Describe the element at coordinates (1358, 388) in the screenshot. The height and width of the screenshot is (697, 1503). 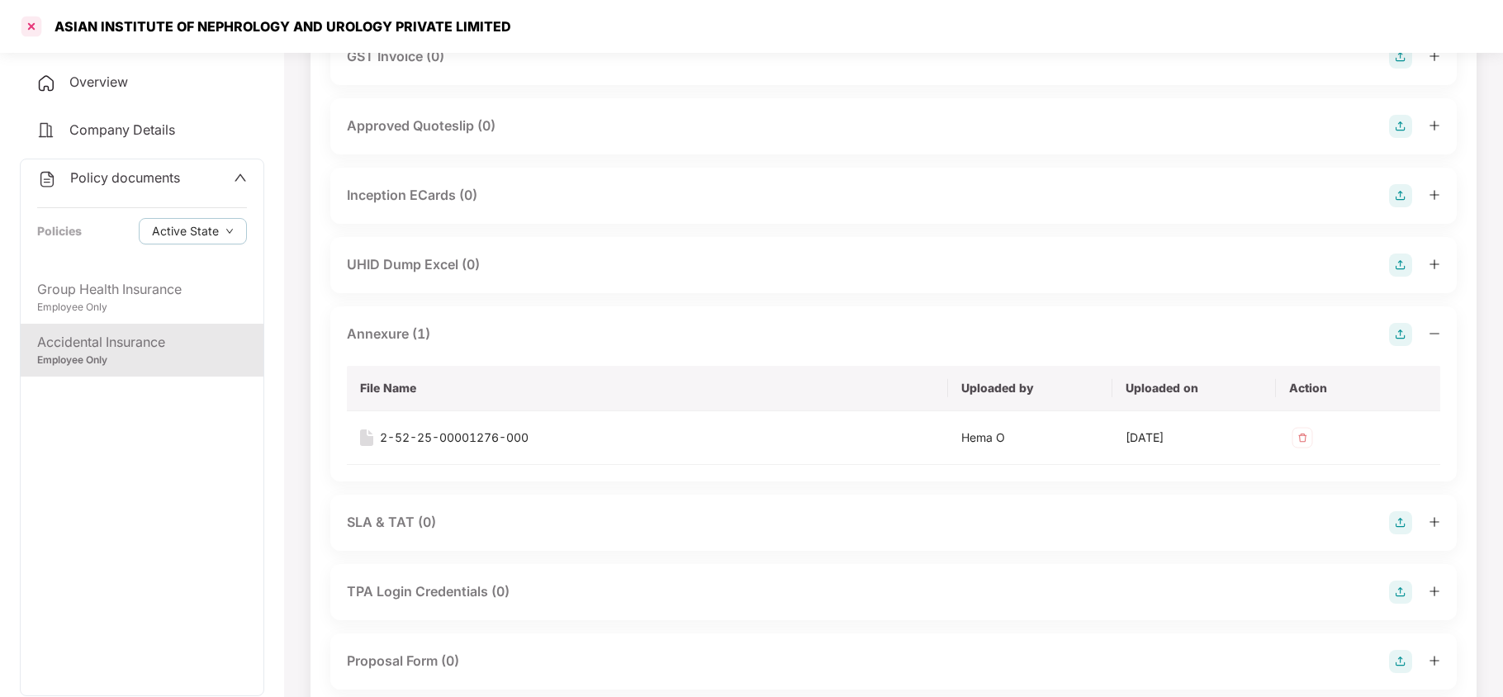
I see `th: Action` at that location.